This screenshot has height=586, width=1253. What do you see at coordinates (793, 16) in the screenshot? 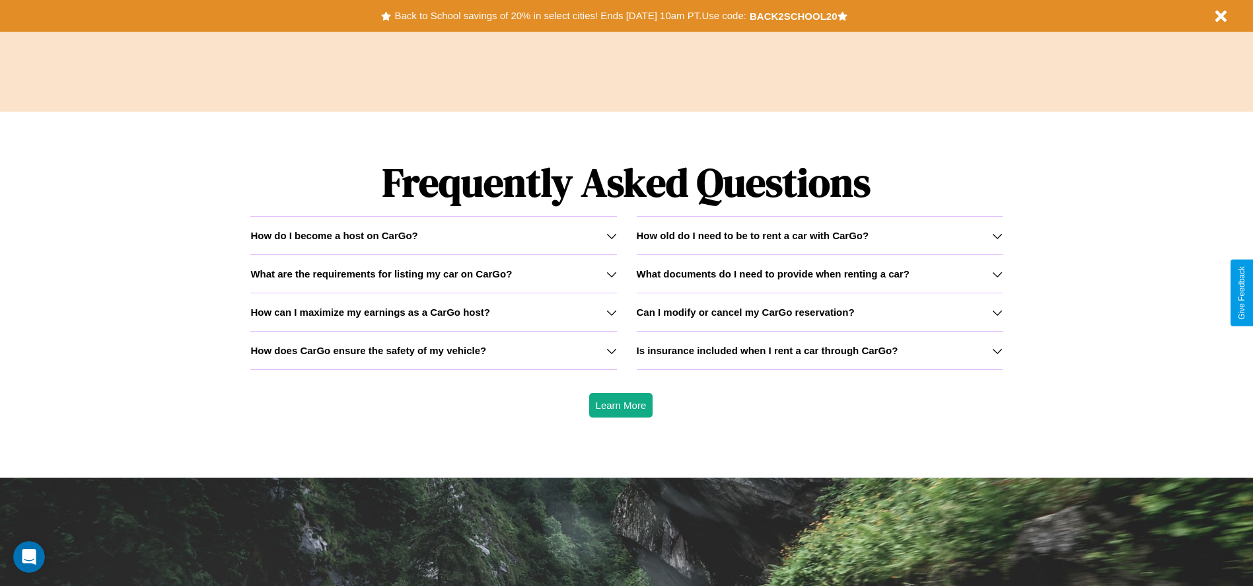
I see `b: BACK2SCHOOL20` at bounding box center [793, 16].